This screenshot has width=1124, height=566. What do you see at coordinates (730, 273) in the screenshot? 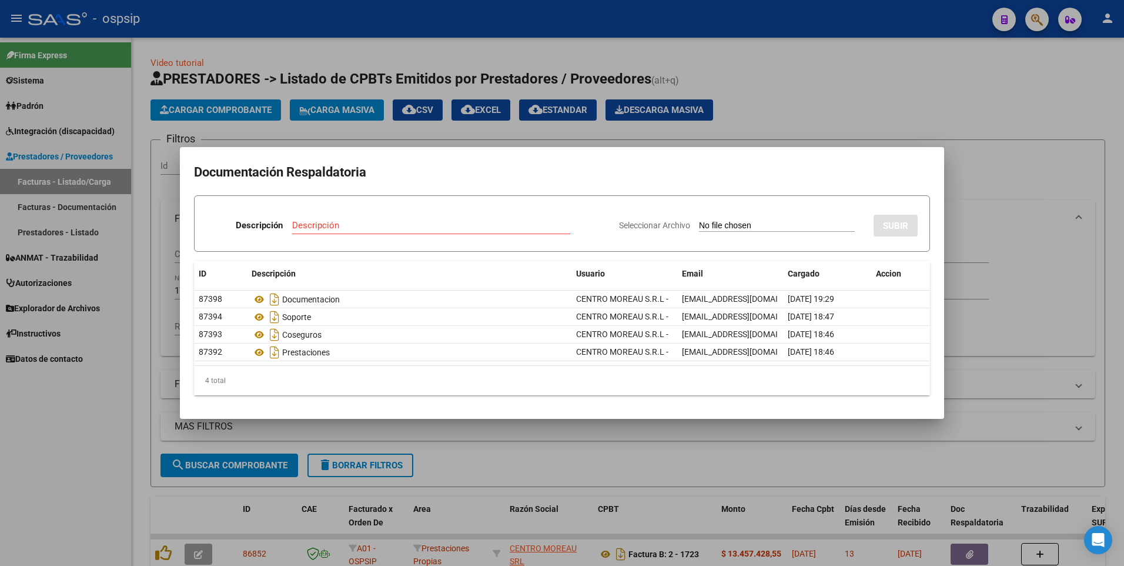
I see `datatable-header-cell: Email` at bounding box center [730, 273].